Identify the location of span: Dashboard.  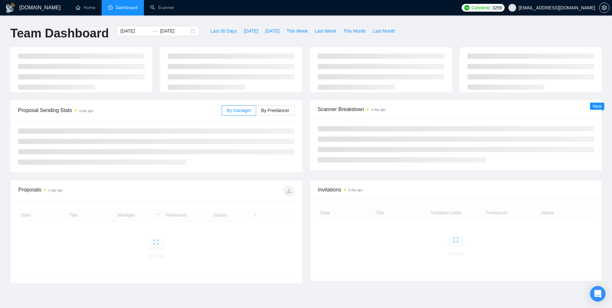
(127, 7).